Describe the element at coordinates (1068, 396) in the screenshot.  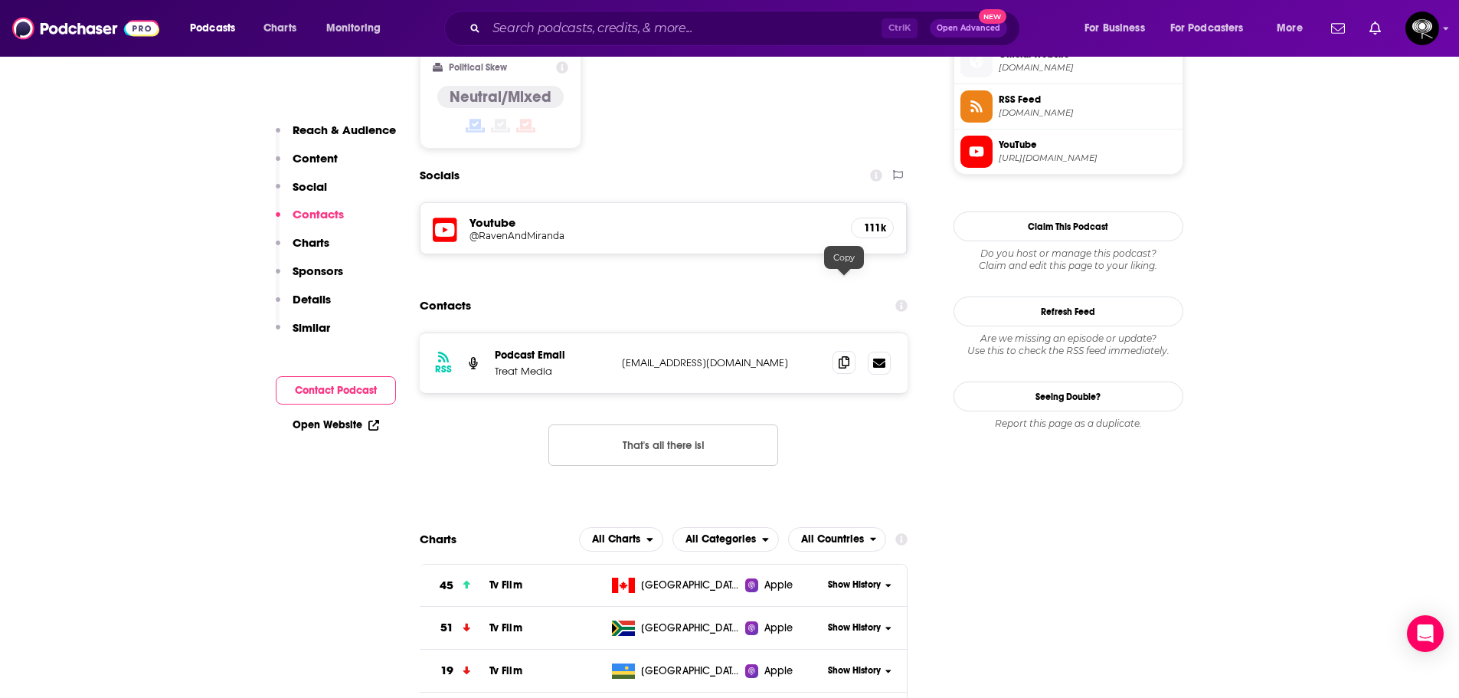
I see `a: Seeing Double?` at that location.